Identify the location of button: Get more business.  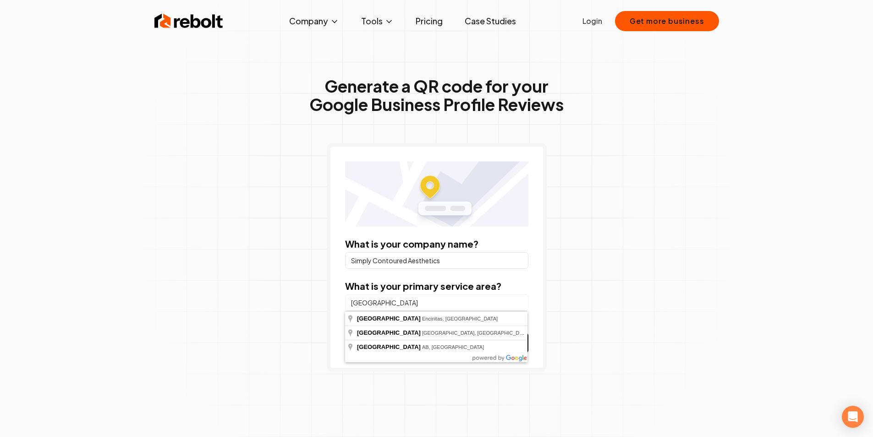
(667, 21).